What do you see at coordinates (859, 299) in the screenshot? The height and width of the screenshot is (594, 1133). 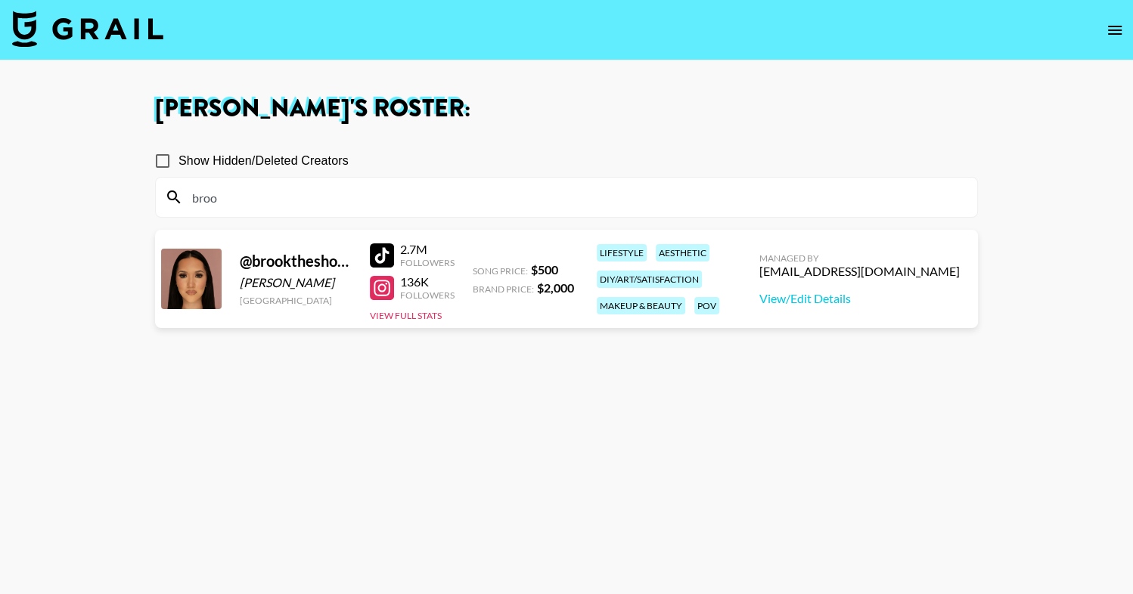 I see `a: View/Edit Details` at bounding box center [859, 299].